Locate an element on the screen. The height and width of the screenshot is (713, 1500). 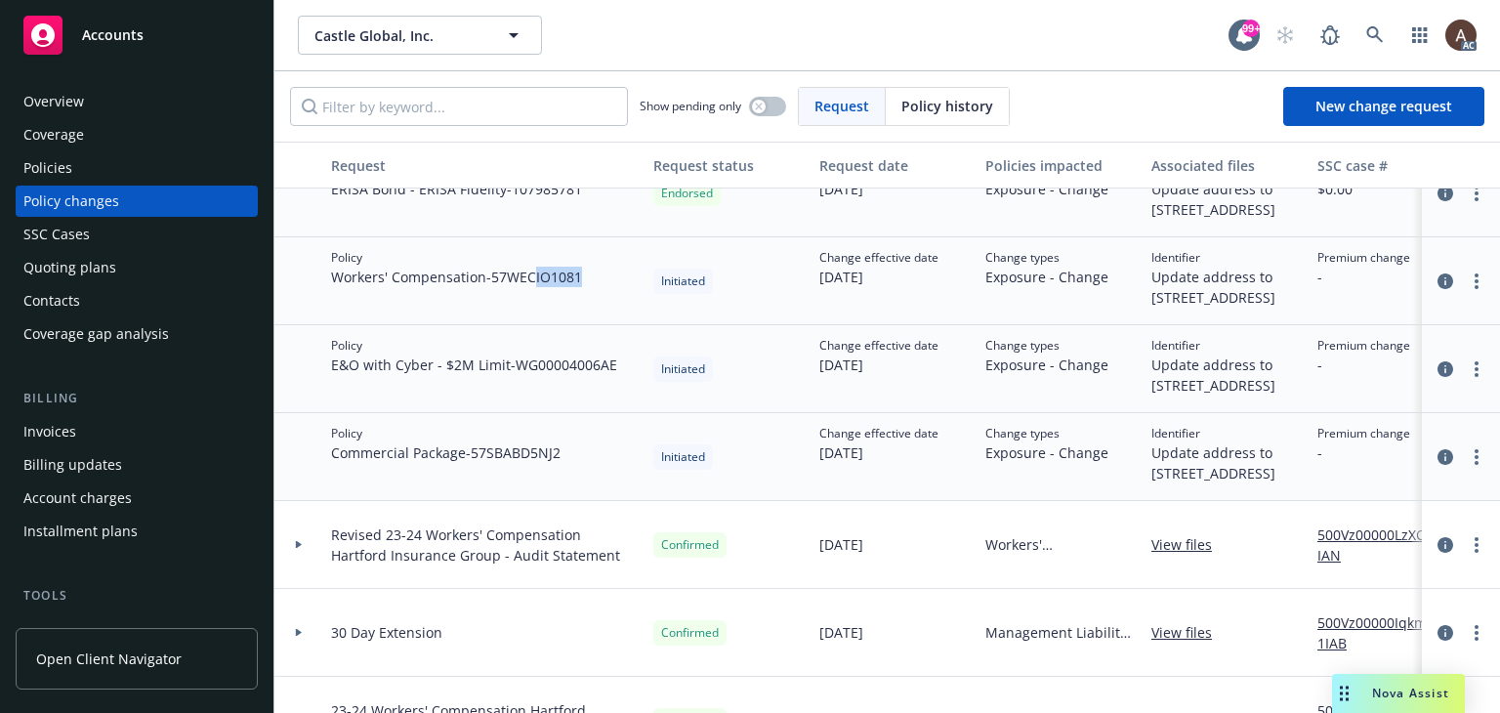
span: 30 Day Extension is located at coordinates (387, 632).